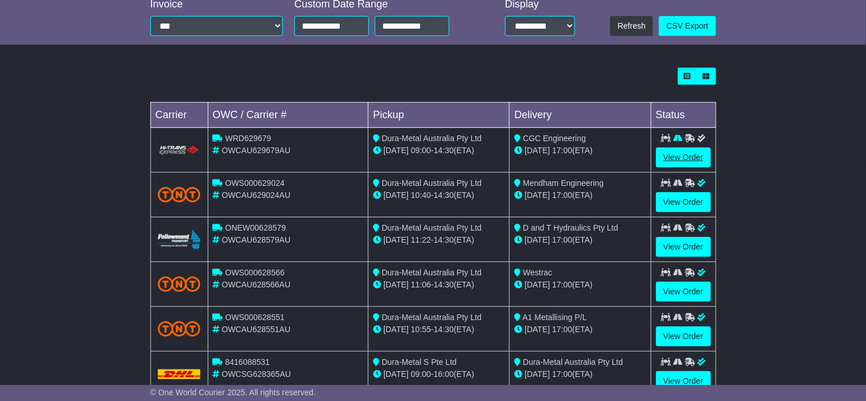 The image size is (866, 401). Describe the element at coordinates (255, 273) in the screenshot. I see `span: OWS000628566` at that location.